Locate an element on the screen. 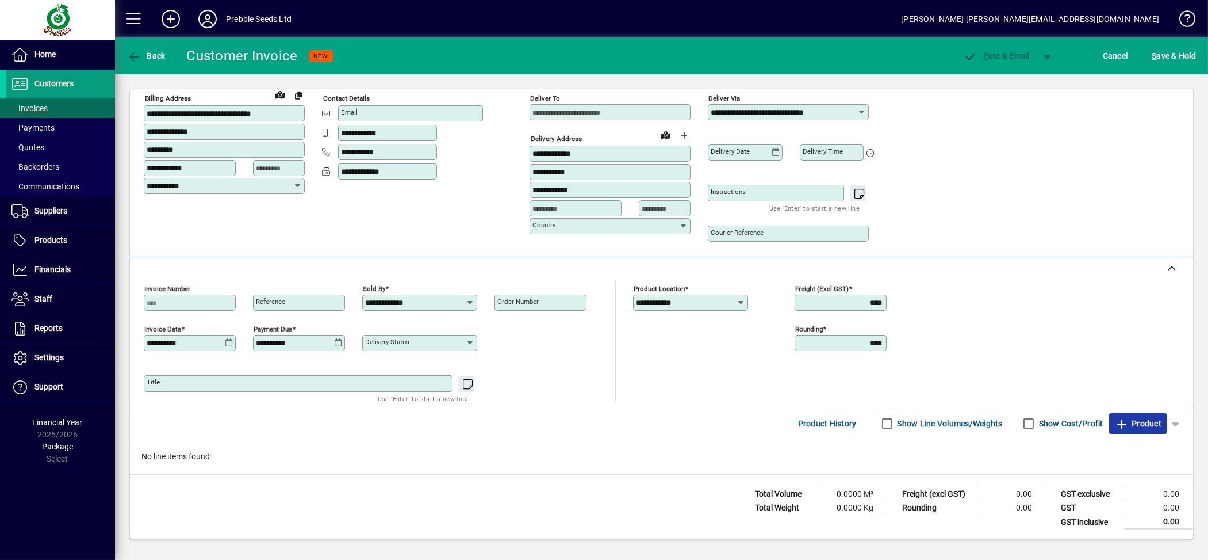  a: Payments is located at coordinates (60, 128).